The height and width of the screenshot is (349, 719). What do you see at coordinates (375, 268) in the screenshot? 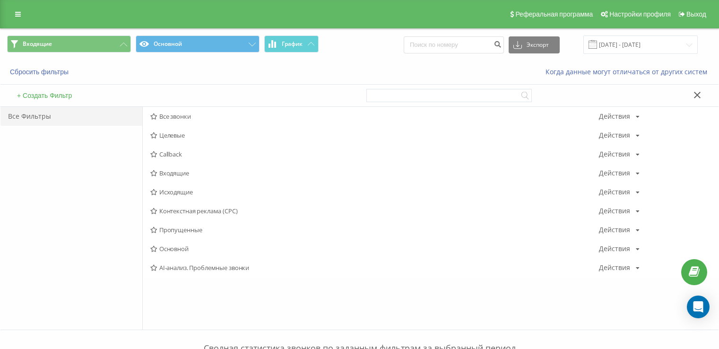
I see `span: AI-анализ. Проблемные звонки` at bounding box center [375, 268].